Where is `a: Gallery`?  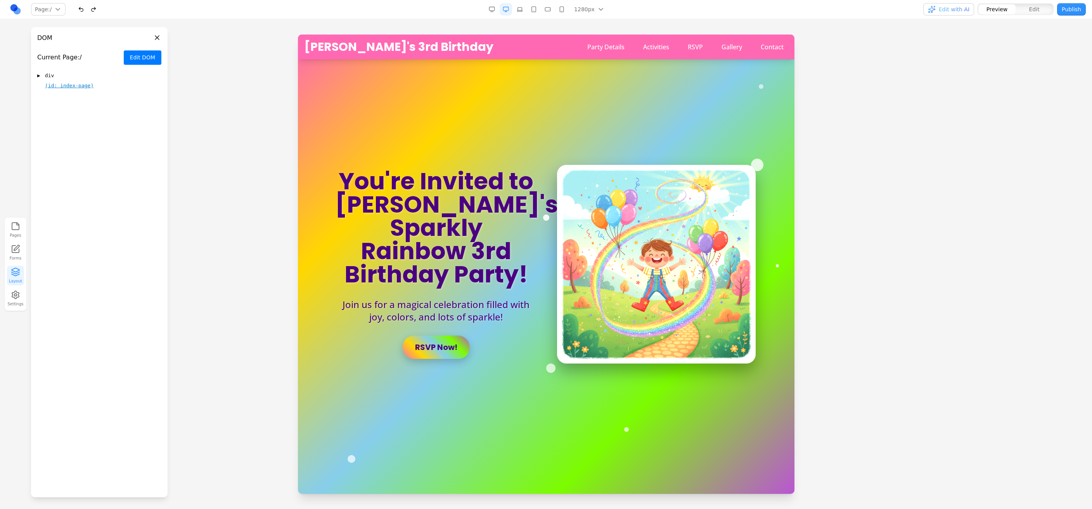
a: Gallery is located at coordinates (434, 12).